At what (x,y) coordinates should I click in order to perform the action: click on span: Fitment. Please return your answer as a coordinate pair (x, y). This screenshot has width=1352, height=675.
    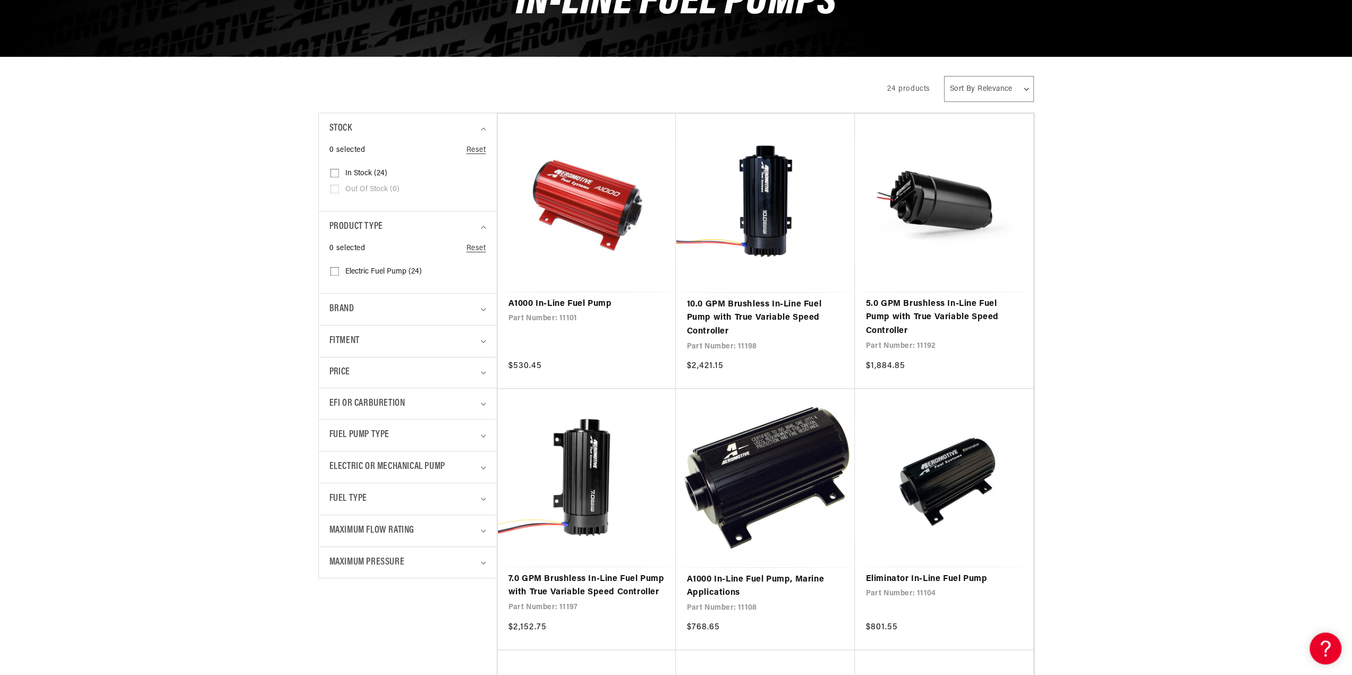
    Looking at the image, I should click on (344, 341).